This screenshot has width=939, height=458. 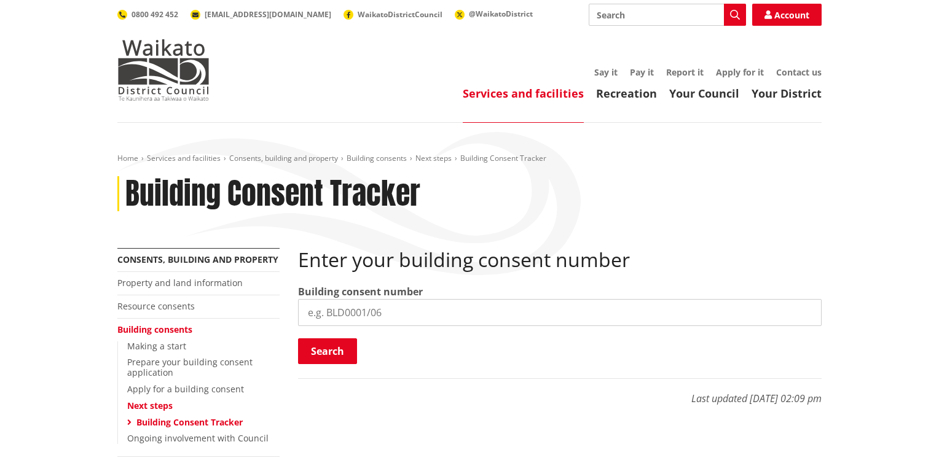 I want to click on label: Building consent number, so click(x=360, y=292).